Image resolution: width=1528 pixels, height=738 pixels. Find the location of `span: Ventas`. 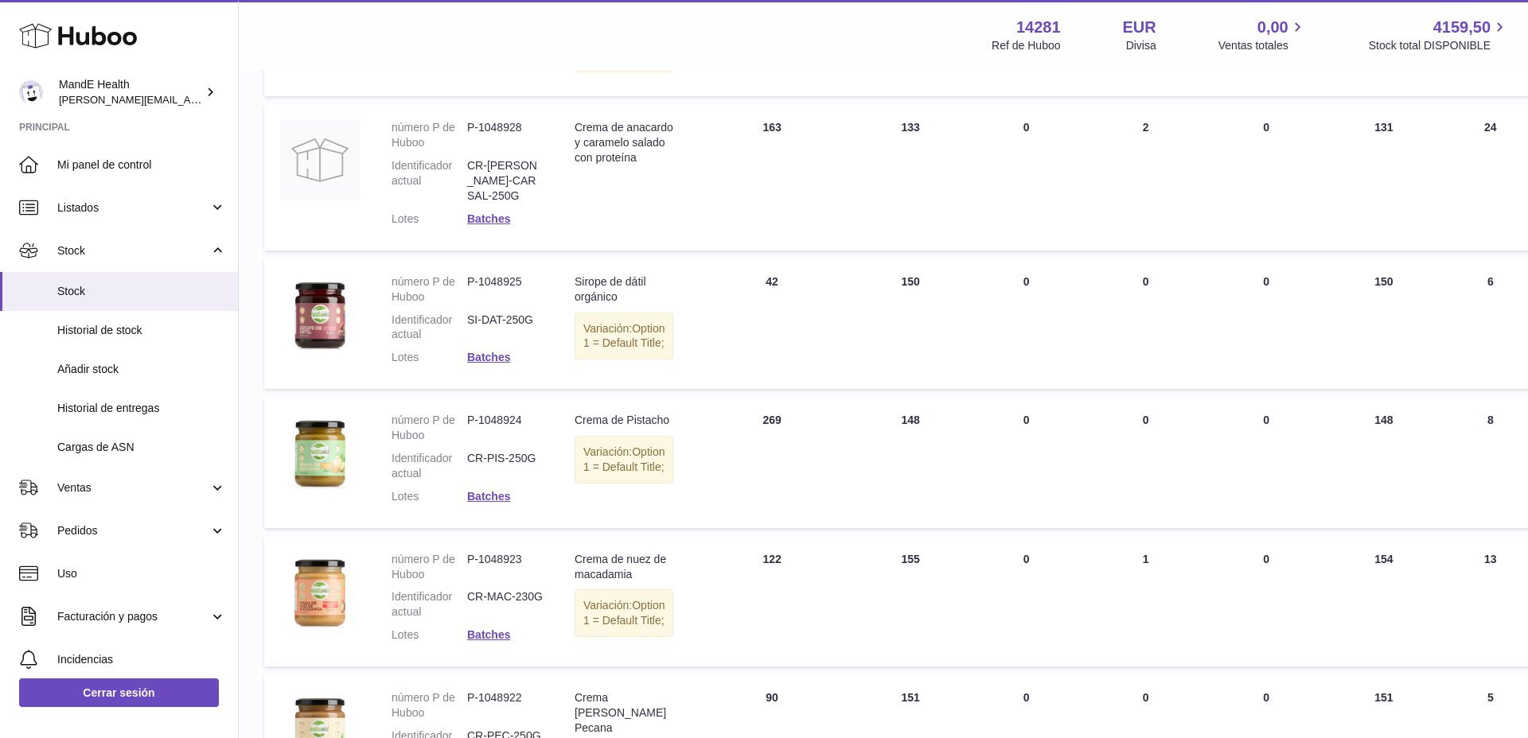

span: Ventas is located at coordinates (133, 488).